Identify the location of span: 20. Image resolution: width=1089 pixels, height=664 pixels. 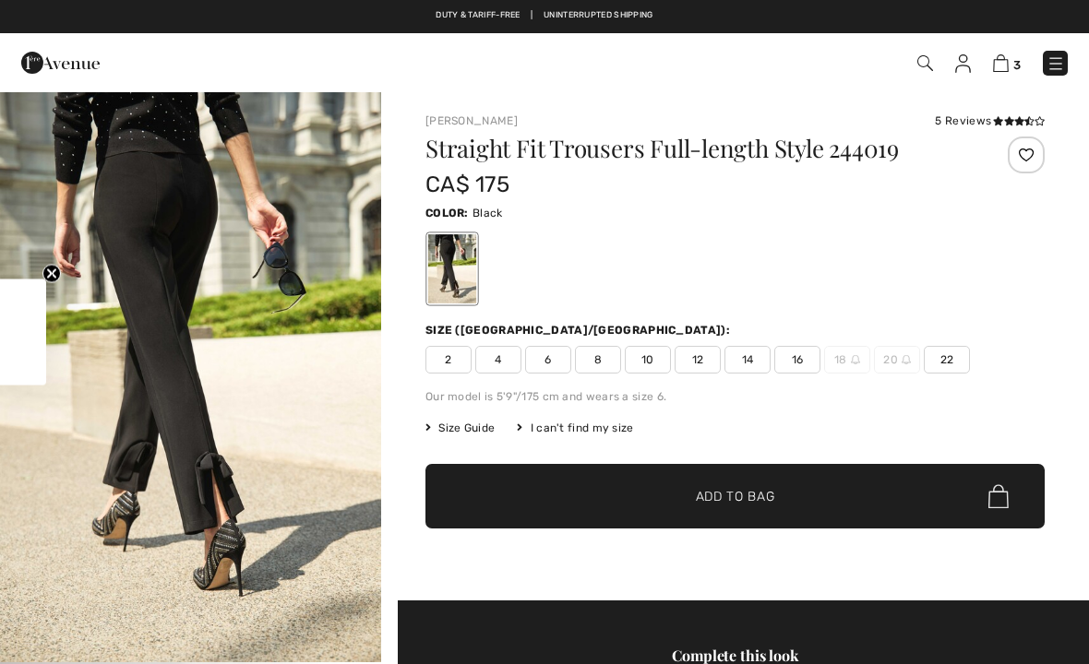
(897, 360).